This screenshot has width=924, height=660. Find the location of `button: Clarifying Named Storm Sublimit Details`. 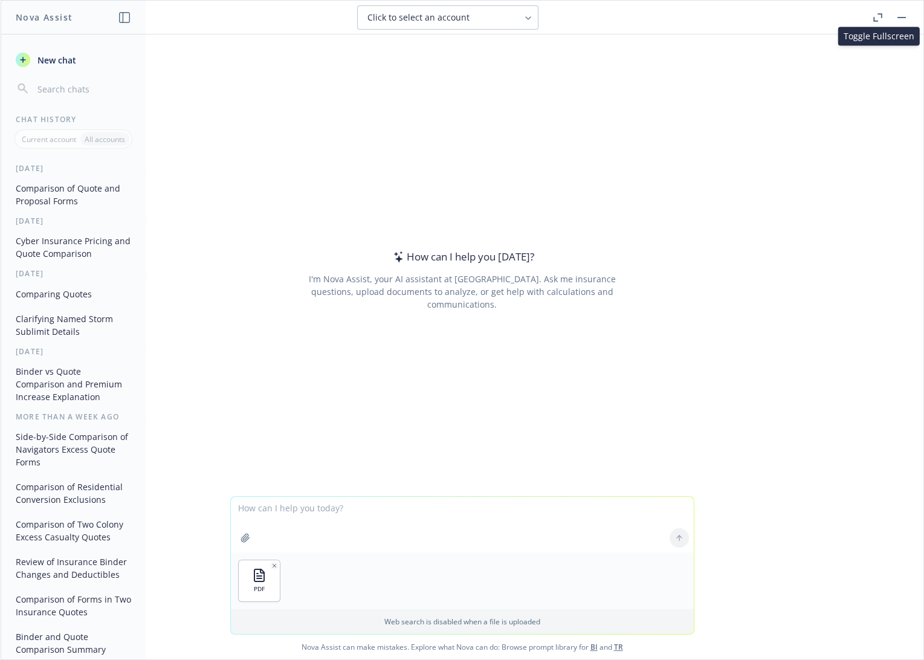

button: Clarifying Named Storm Sublimit Details is located at coordinates (73, 325).